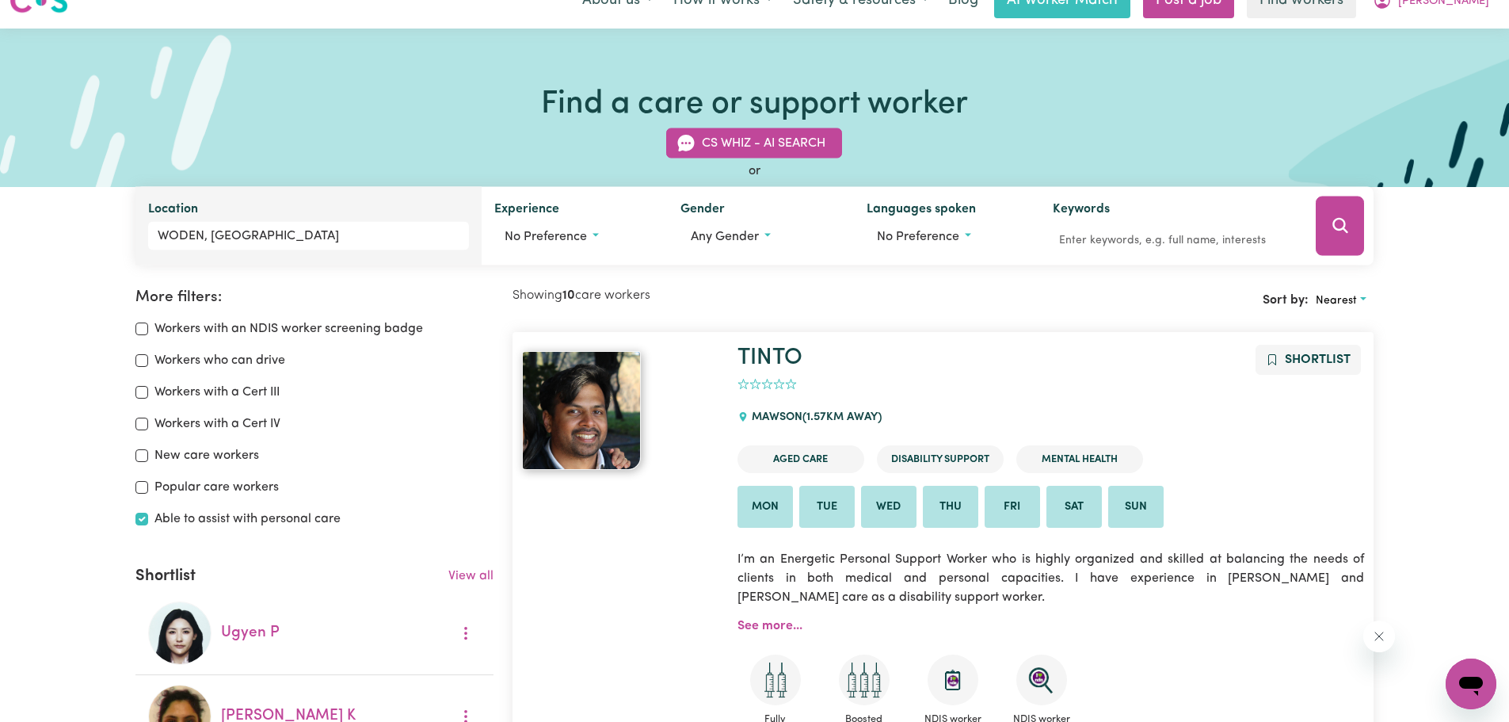 The height and width of the screenshot is (722, 1509). What do you see at coordinates (864, 680) in the screenshot?
I see `img: Care and support worker has received booster dose of COVID-19 vaccination` at bounding box center [864, 680].